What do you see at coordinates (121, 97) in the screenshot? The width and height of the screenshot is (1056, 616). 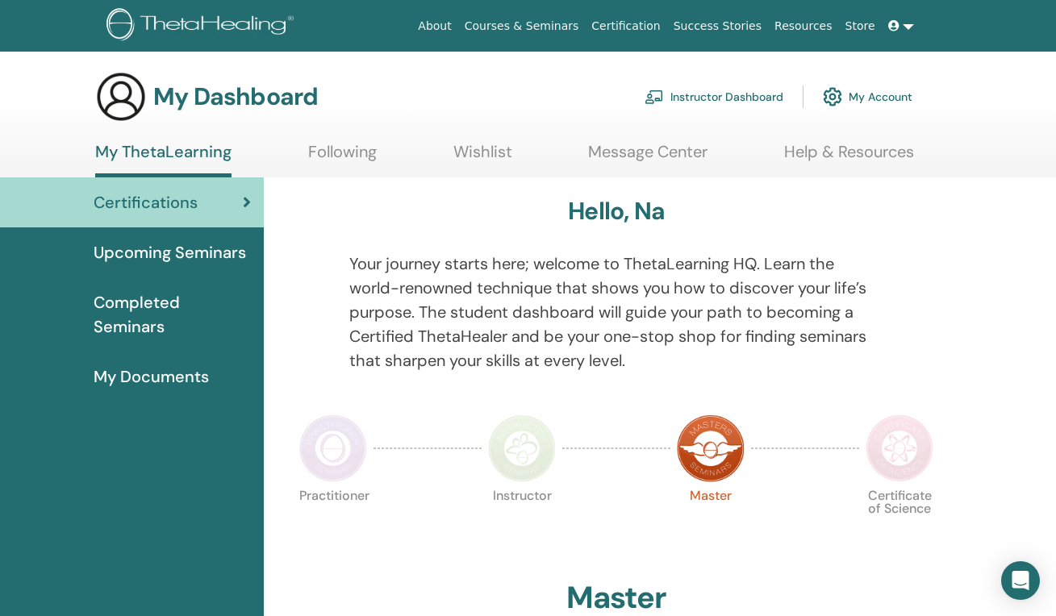 I see `img: generic-user-icon.jpg` at bounding box center [121, 97].